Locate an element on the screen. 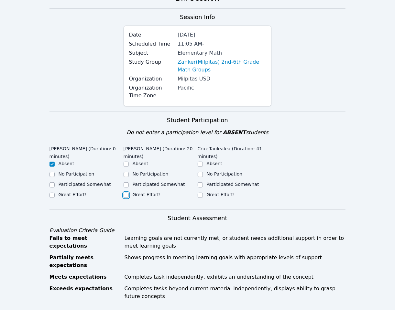 The width and height of the screenshot is (395, 310). label: Scheduled Time is located at coordinates (151, 44).